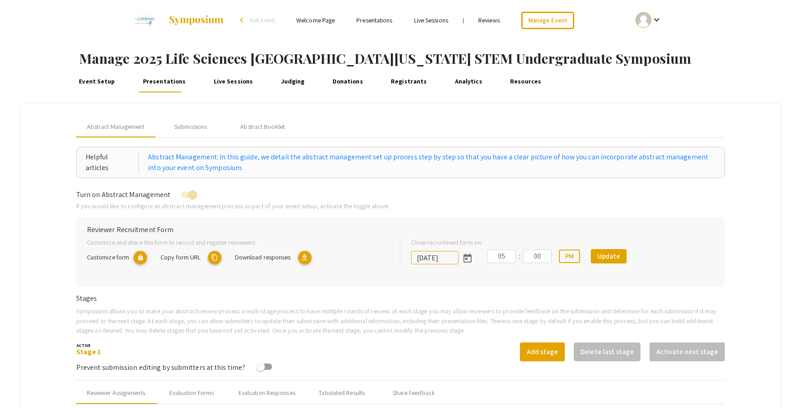 The height and width of the screenshot is (408, 801). Describe the element at coordinates (543, 352) in the screenshot. I see `button: Add stage` at that location.